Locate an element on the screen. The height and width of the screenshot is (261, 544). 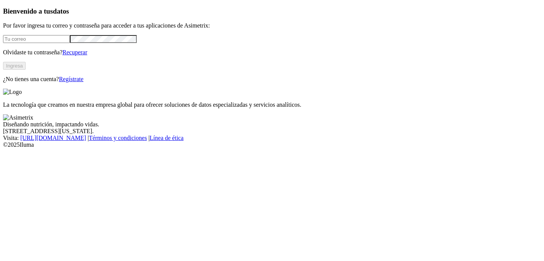
img: Logo is located at coordinates (12, 92).